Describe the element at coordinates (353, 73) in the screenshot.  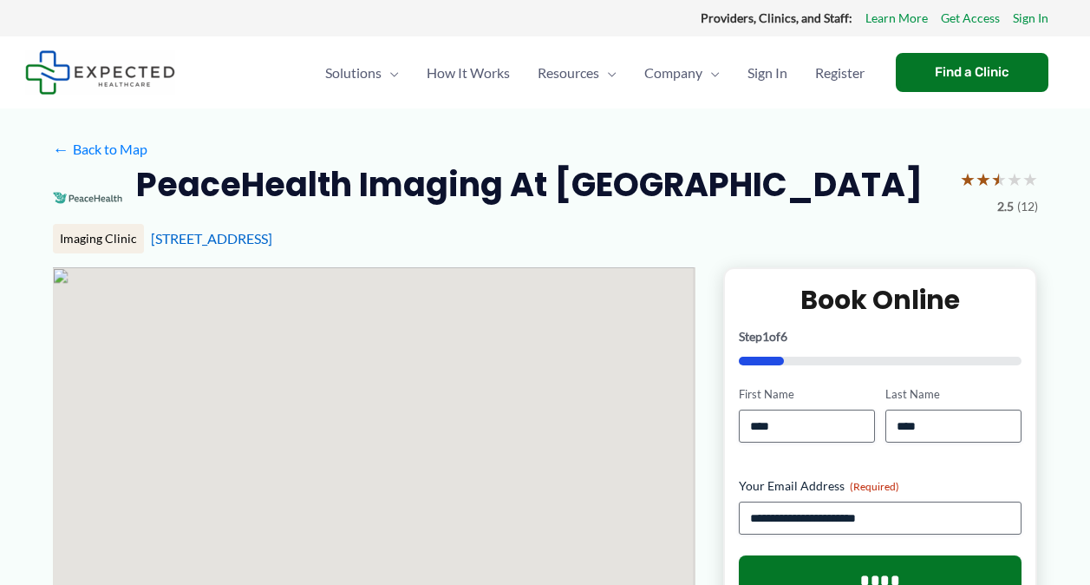
I see `span: Solutions` at that location.